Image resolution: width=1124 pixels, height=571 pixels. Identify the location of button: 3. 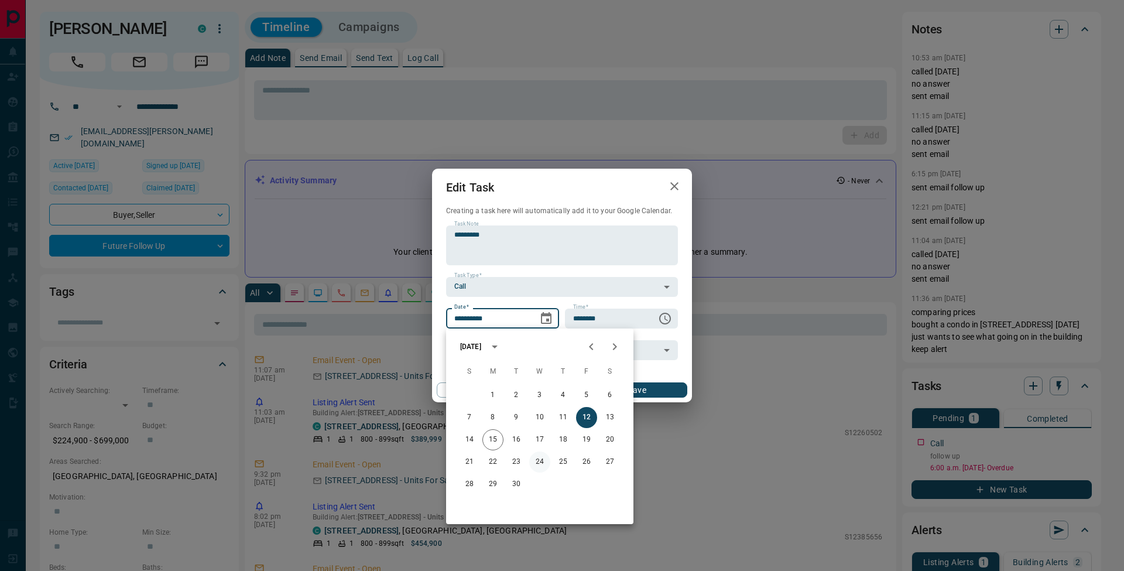
(540, 395).